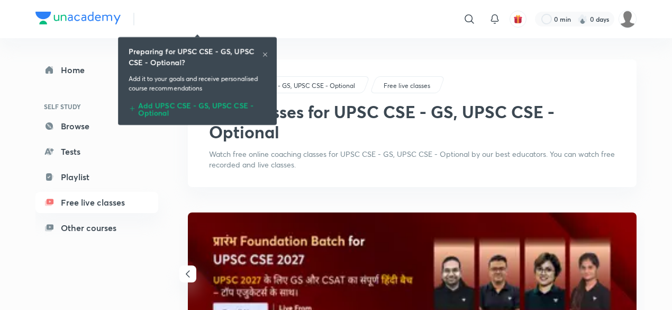 The width and height of the screenshot is (672, 310). Describe the element at coordinates (97, 126) in the screenshot. I see `a: Browse` at that location.